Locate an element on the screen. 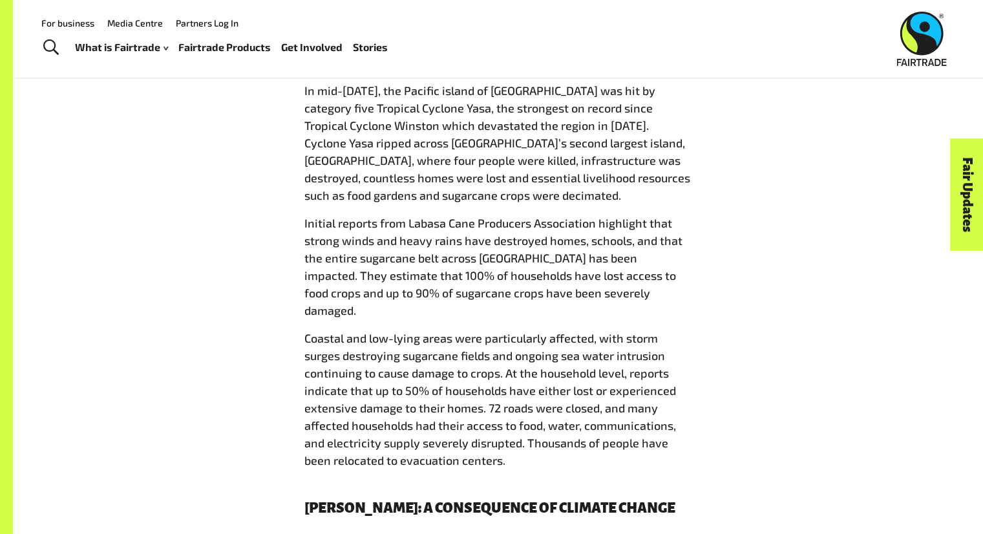  a: Media Centre is located at coordinates (135, 23).